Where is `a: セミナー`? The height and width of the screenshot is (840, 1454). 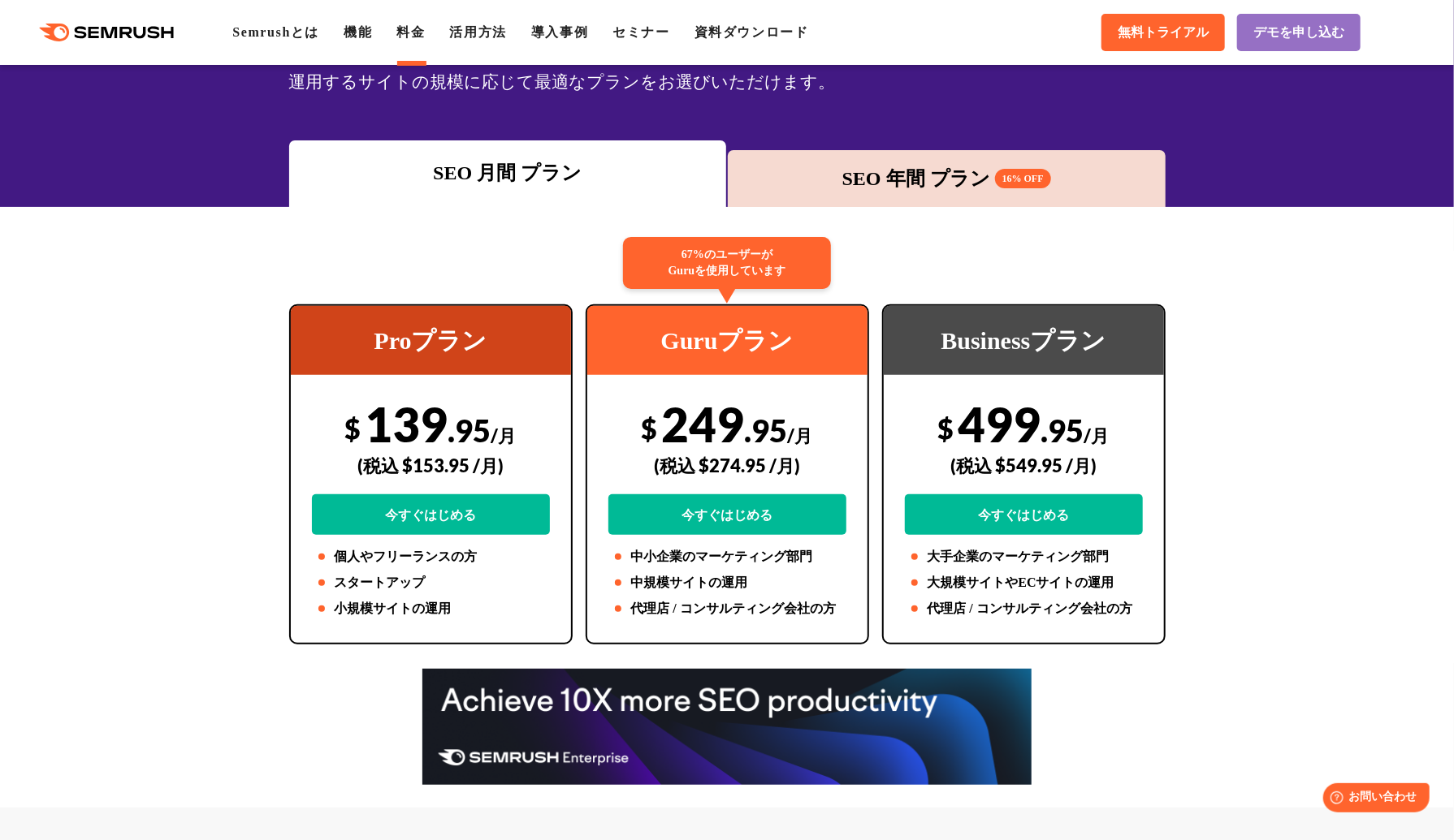 a: セミナー is located at coordinates (641, 31).